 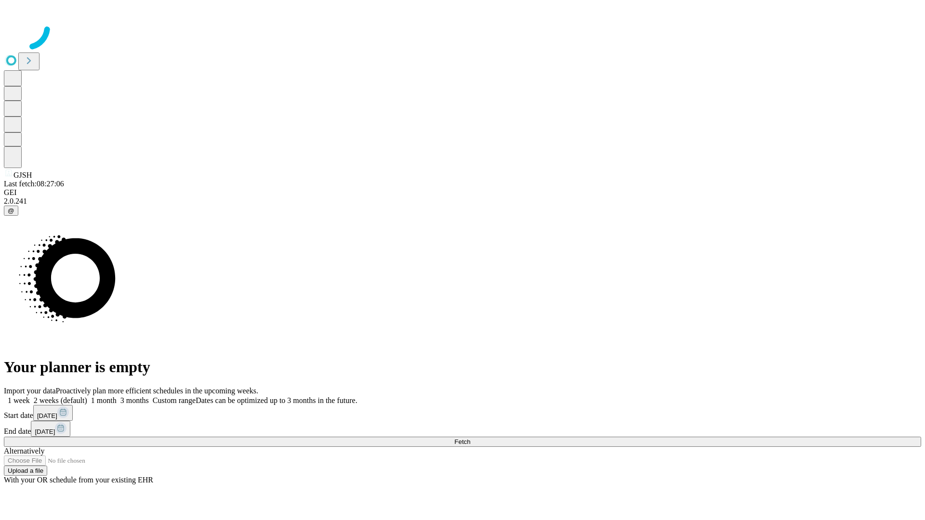 I want to click on button: Fetch, so click(x=463, y=442).